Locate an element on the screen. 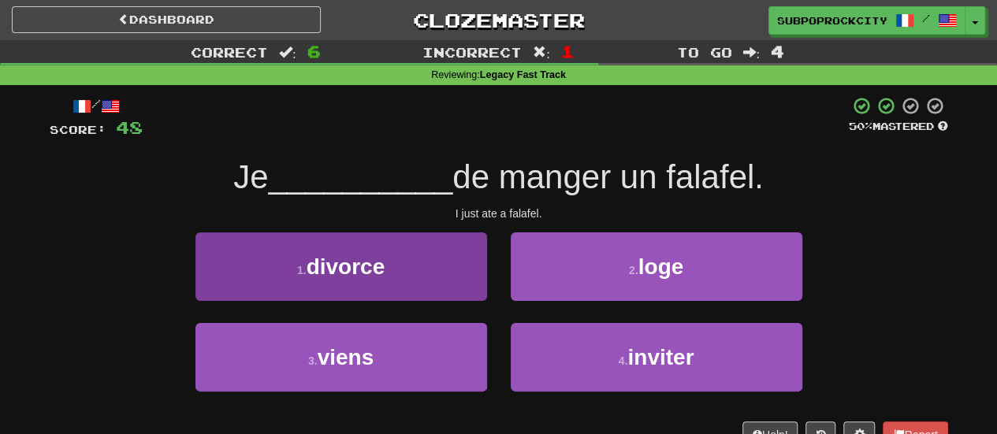 The height and width of the screenshot is (434, 997). a: subpoprockcity / is located at coordinates (867, 20).